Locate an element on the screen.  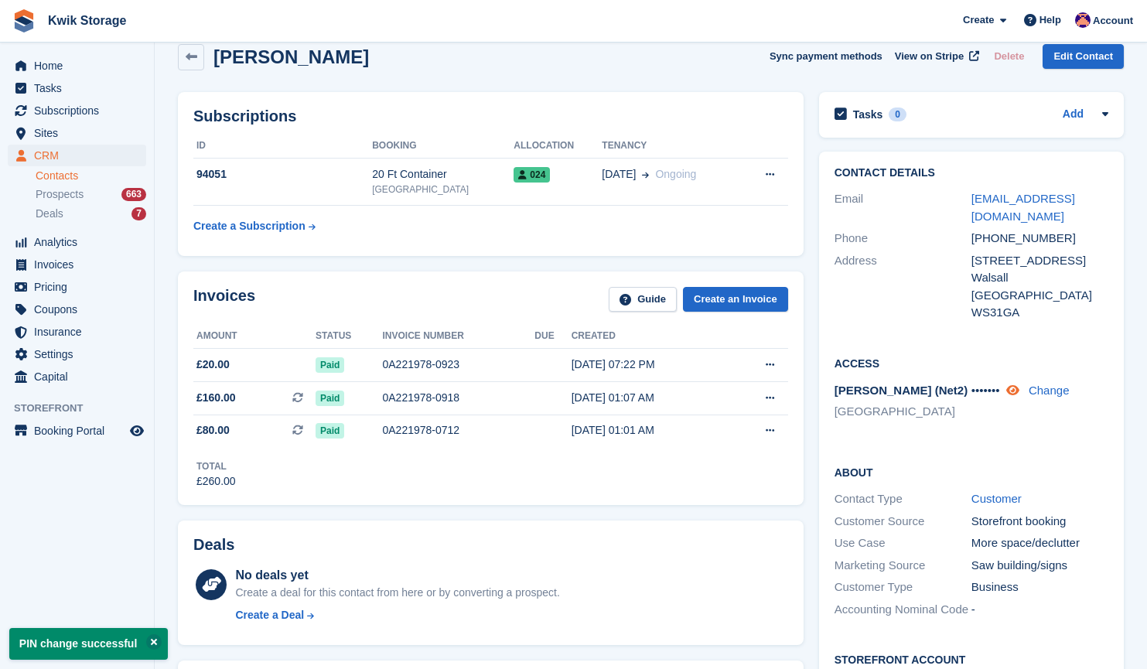
span: £80.00 is located at coordinates (213, 430).